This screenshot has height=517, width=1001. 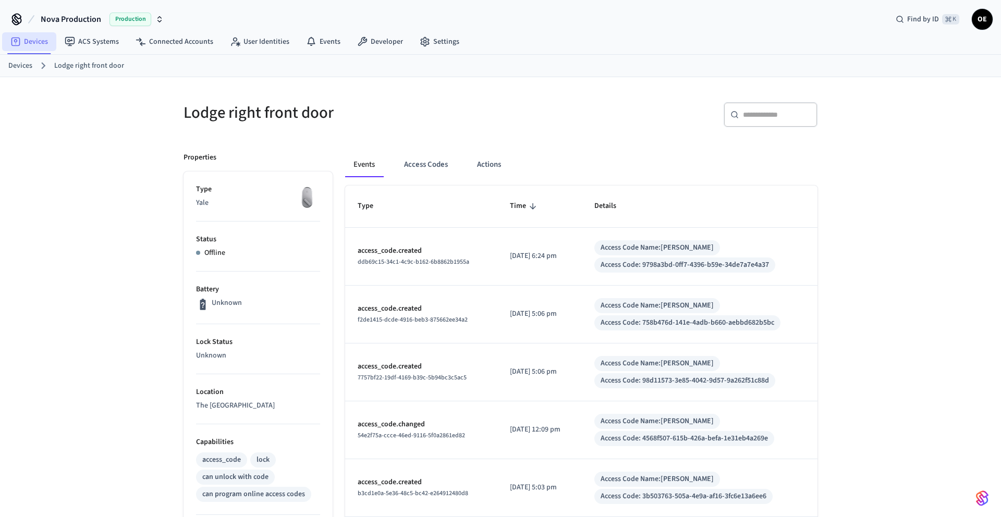 I want to click on h5: Lodge right front door, so click(x=339, y=113).